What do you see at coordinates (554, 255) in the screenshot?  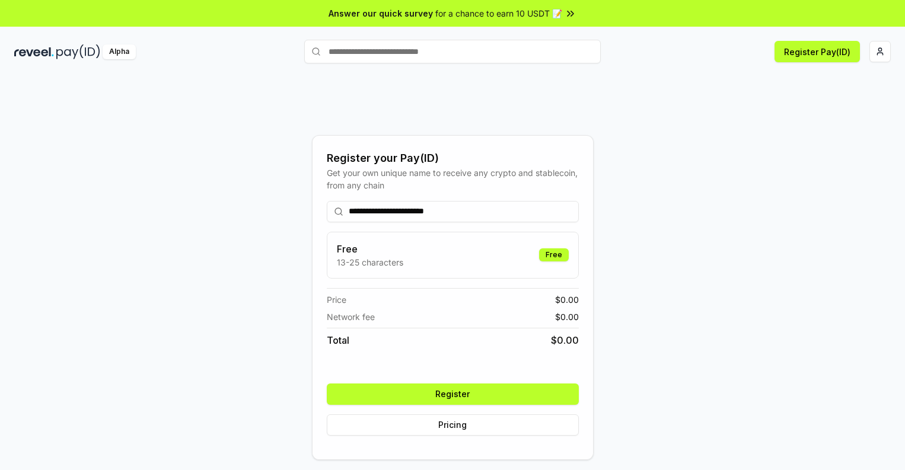 I see `div: Free` at bounding box center [554, 255].